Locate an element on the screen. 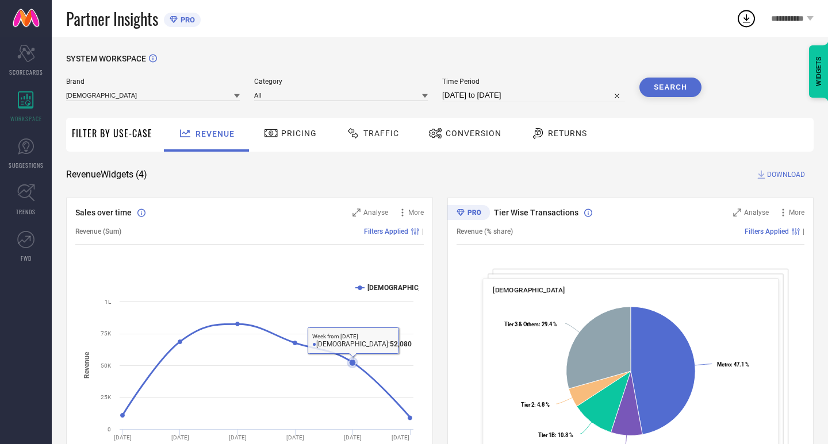 This screenshot has height=444, width=828. text: : 4.8 % is located at coordinates (534, 405).